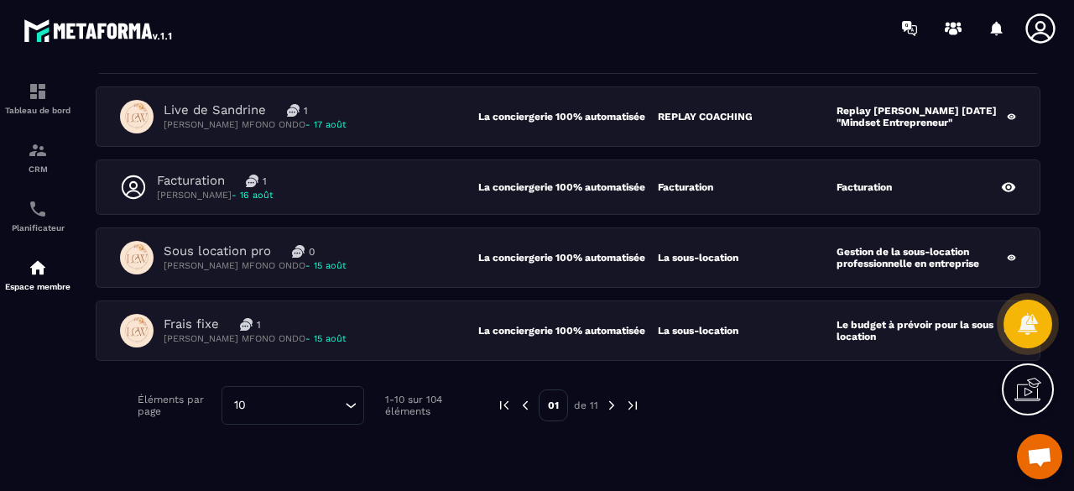 The height and width of the screenshot is (491, 1074). I want to click on a: formationformationCRM, so click(38, 157).